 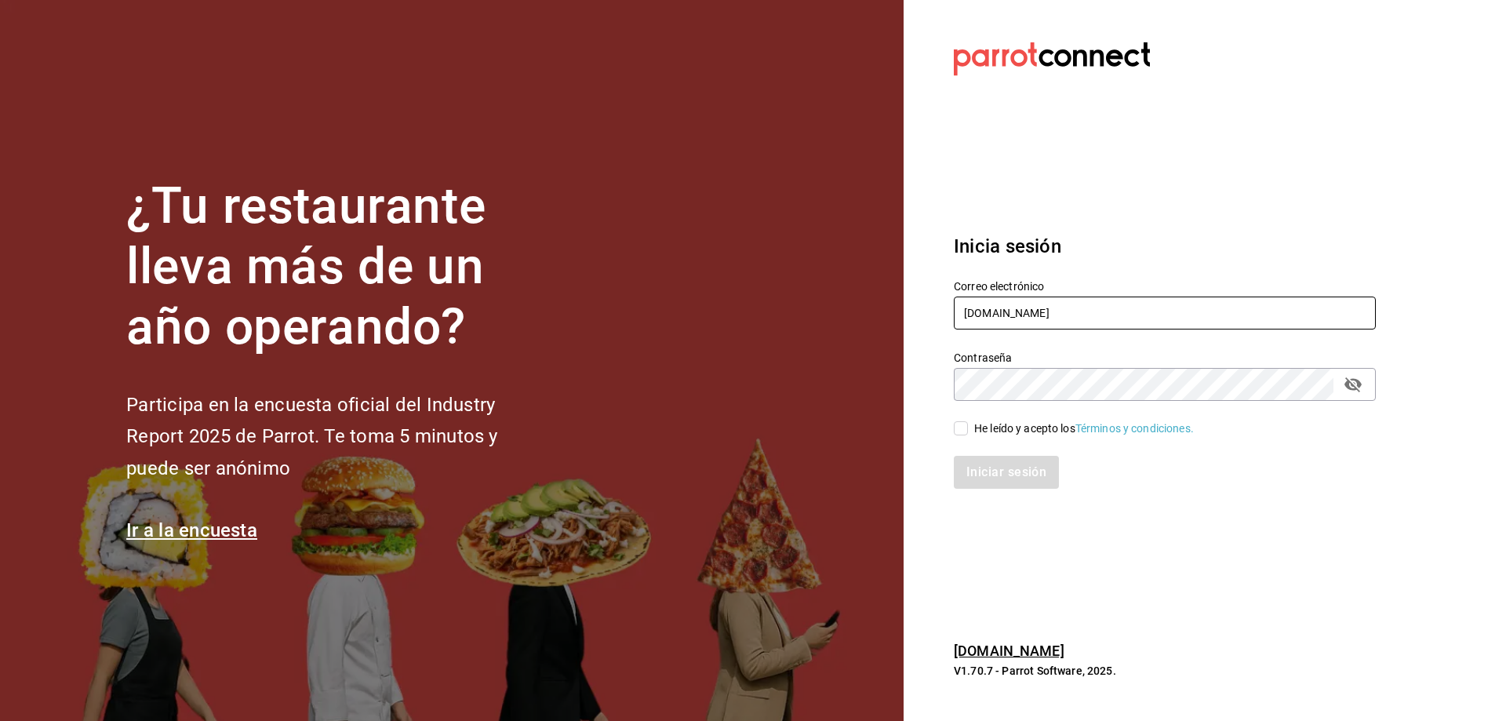 I want to click on input: Ingresa tu correo electrónico, so click(x=1165, y=313).